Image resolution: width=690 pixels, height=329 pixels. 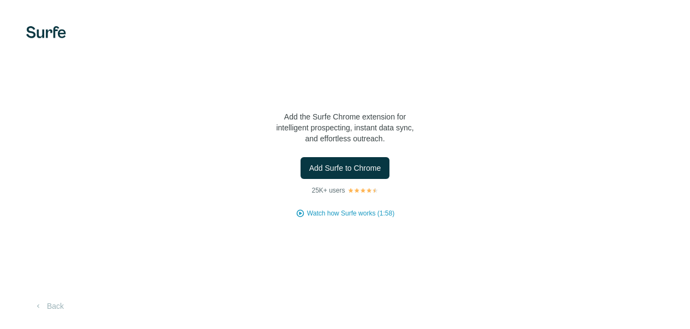 I want to click on button: Back, so click(x=49, y=306).